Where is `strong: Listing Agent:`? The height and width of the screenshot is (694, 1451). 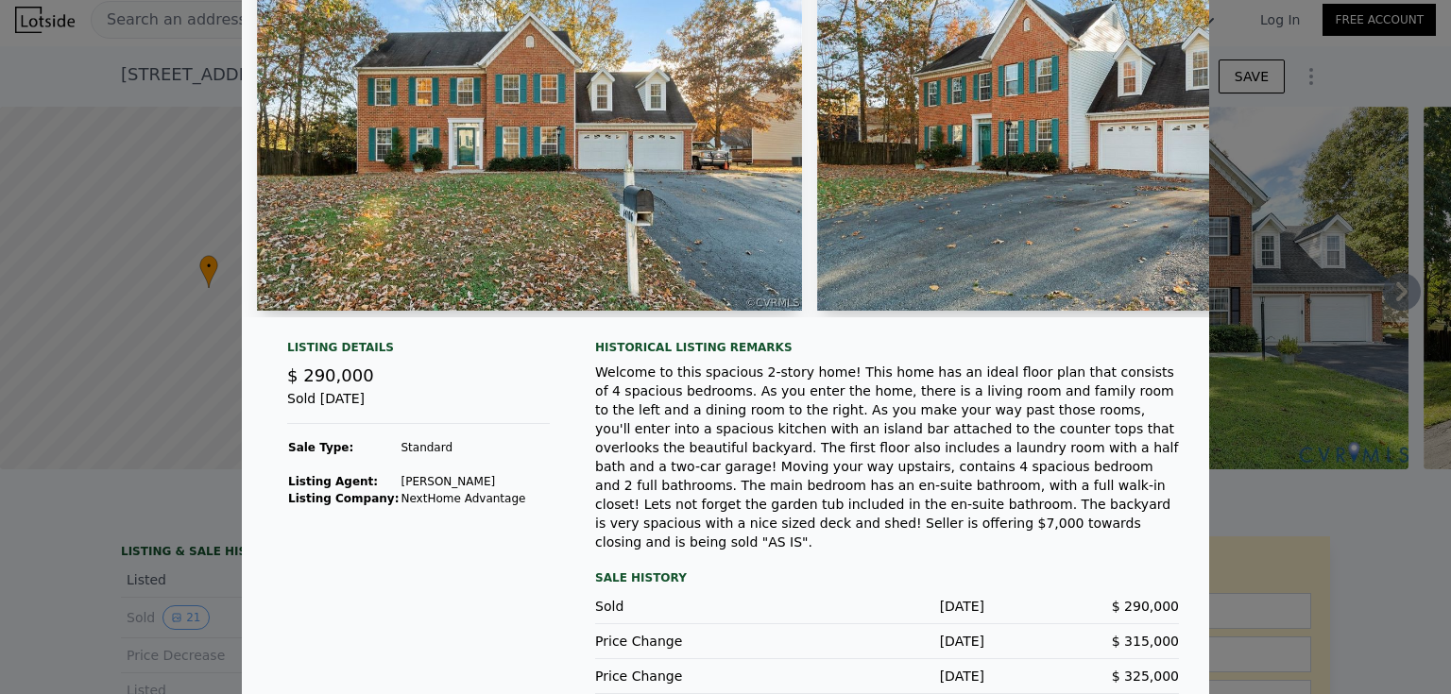 strong: Listing Agent: is located at coordinates (333, 482).